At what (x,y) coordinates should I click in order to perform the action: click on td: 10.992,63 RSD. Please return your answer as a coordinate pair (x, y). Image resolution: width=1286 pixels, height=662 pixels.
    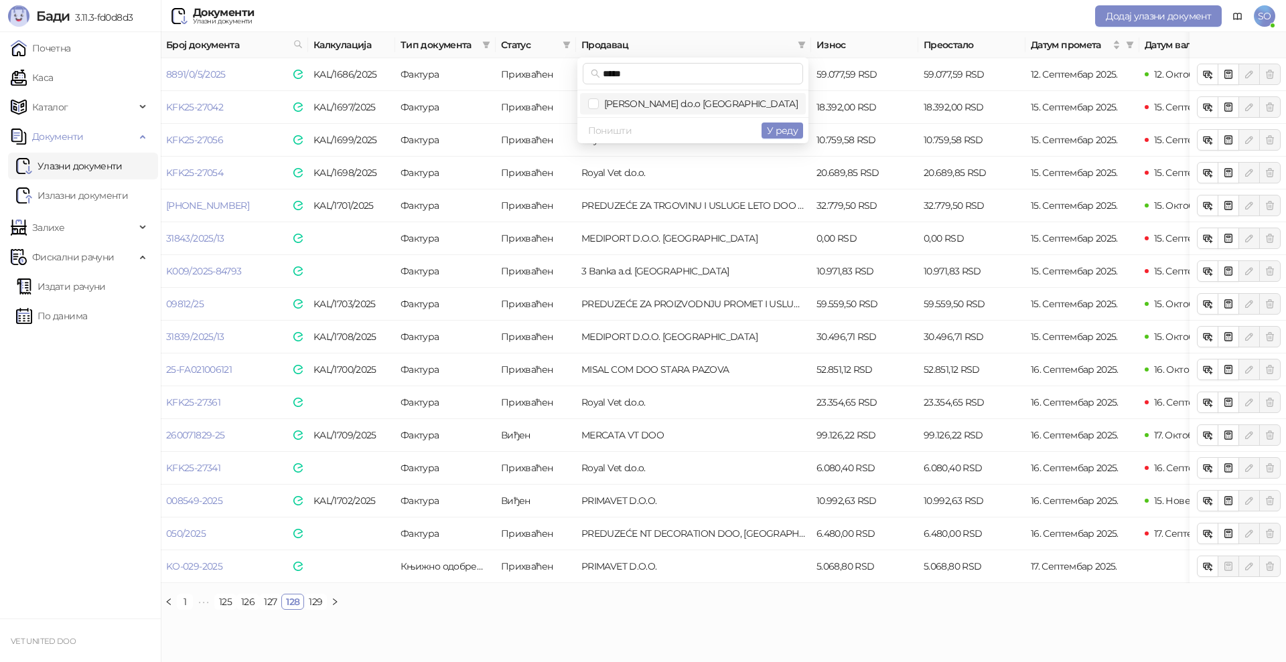
    Looking at the image, I should click on (972, 501).